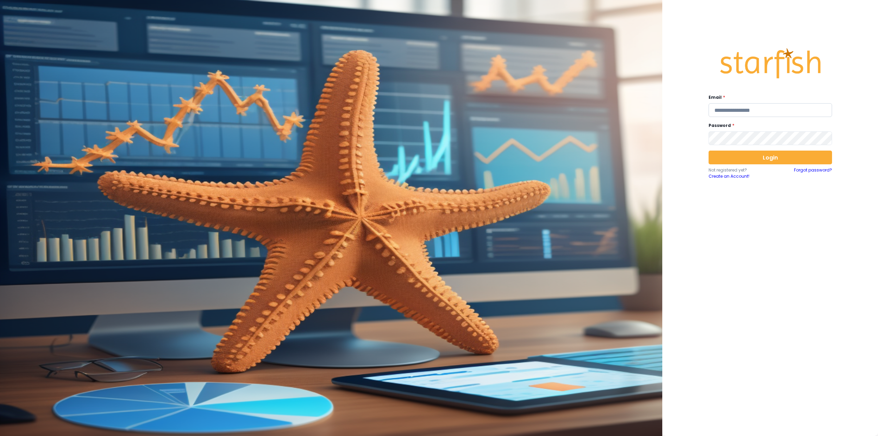 The height and width of the screenshot is (436, 878). What do you see at coordinates (770, 157) in the screenshot?
I see `button: Login` at bounding box center [770, 157].